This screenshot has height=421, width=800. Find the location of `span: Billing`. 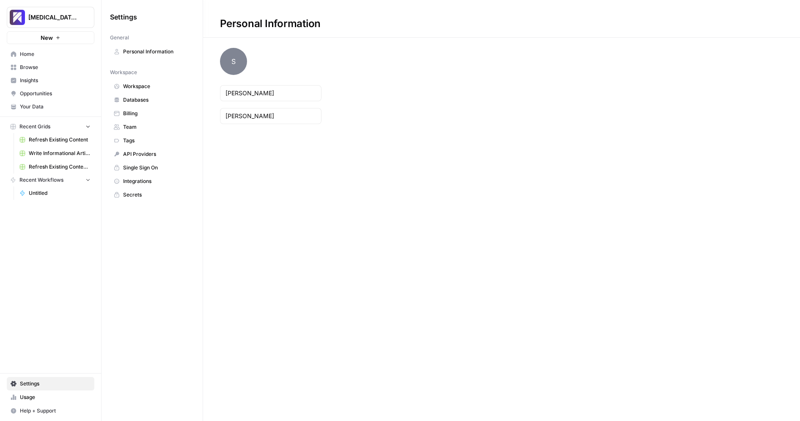

span: Billing is located at coordinates (157, 113).